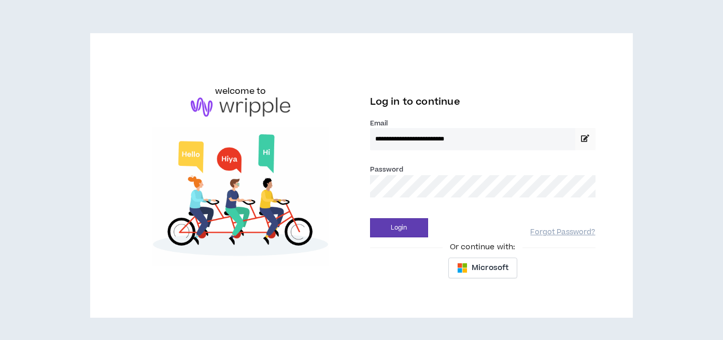 This screenshot has width=723, height=340. What do you see at coordinates (490, 268) in the screenshot?
I see `span: Microsoft` at bounding box center [490, 268].